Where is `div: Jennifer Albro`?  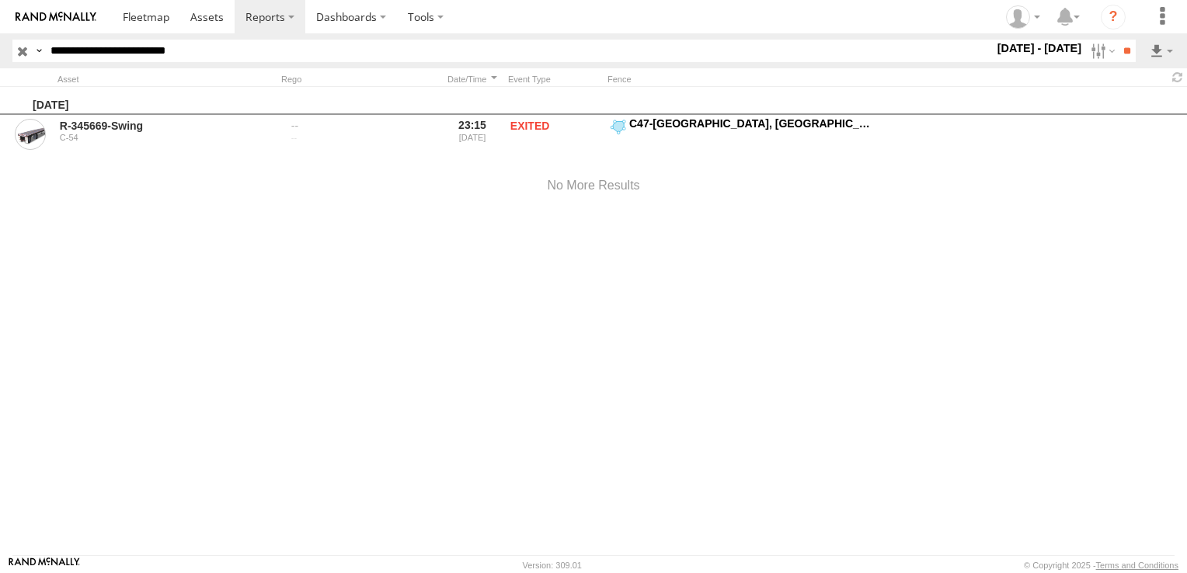 div: Jennifer Albro is located at coordinates (1023, 17).